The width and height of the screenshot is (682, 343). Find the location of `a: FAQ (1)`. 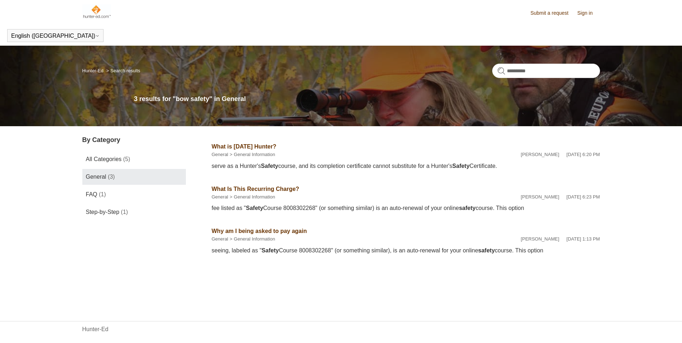

a: FAQ (1) is located at coordinates (134, 195).